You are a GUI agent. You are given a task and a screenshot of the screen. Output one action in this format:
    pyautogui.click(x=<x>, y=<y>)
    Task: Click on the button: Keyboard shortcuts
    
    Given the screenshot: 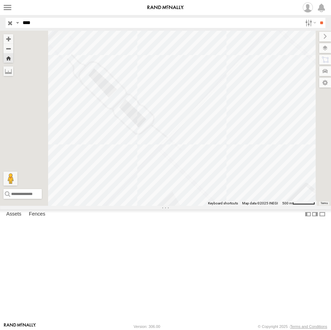 What is the action you would take?
    pyautogui.click(x=223, y=203)
    